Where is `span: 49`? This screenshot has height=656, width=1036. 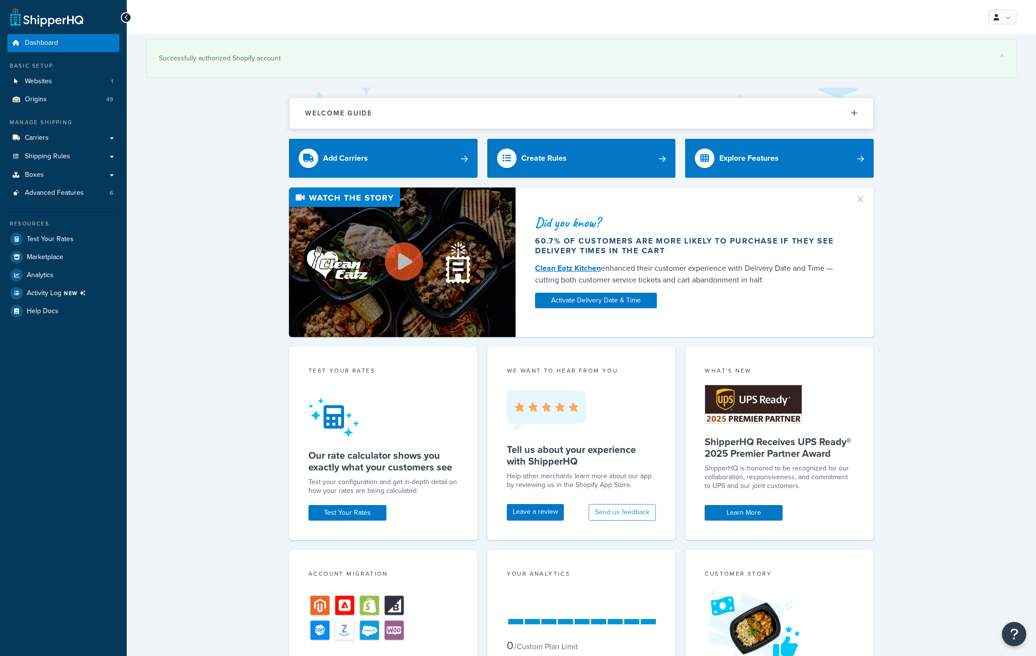 span: 49 is located at coordinates (110, 99).